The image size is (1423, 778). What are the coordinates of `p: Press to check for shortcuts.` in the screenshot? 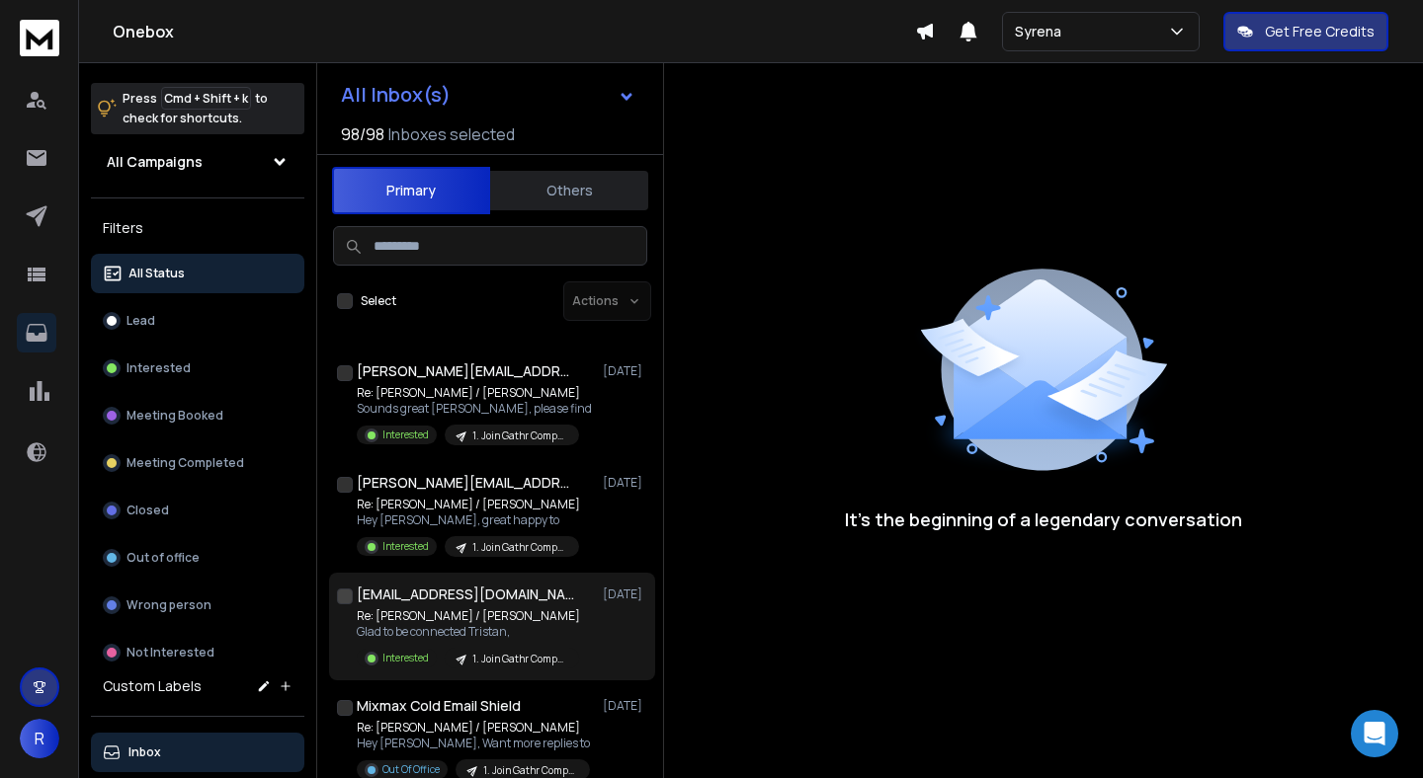 It's located at (195, 109).